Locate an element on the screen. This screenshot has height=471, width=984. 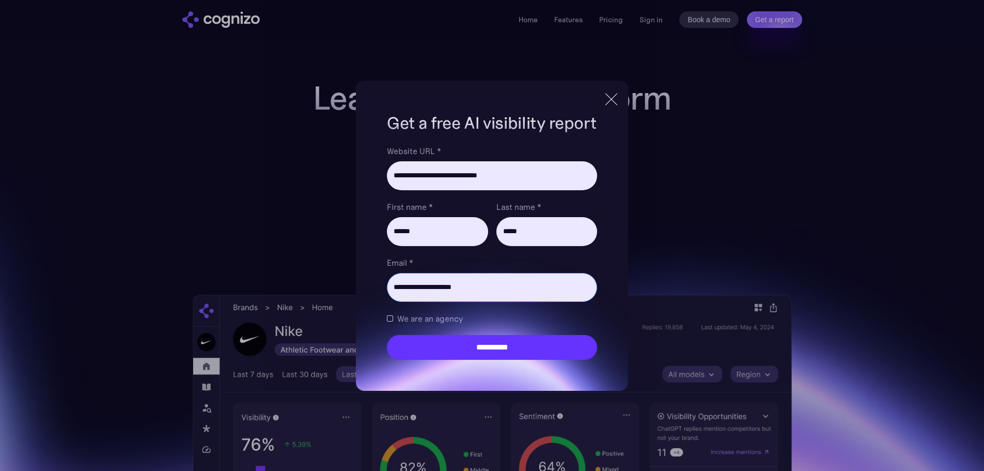
label: First name * is located at coordinates (437, 207).